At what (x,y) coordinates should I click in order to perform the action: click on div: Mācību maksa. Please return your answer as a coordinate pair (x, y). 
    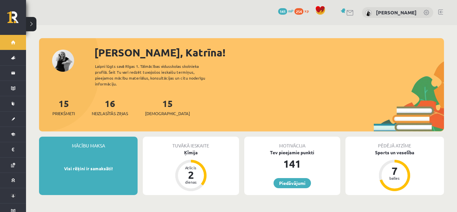
    Looking at the image, I should click on (88, 143).